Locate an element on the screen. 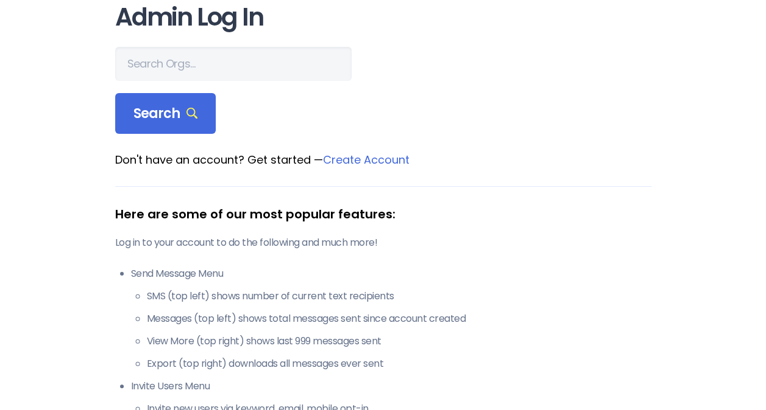 The width and height of the screenshot is (766, 410). h1: Admin Log In is located at coordinates (383, 17).